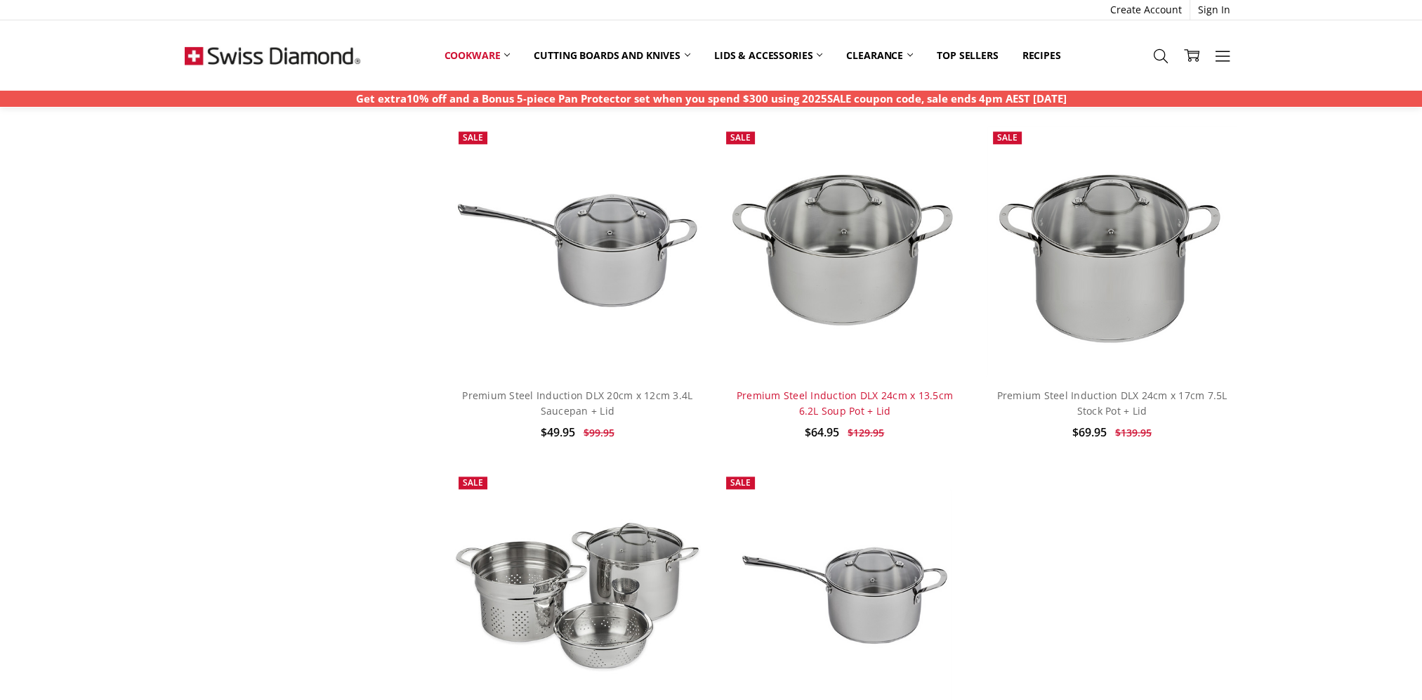 The width and height of the screenshot is (1422, 700). What do you see at coordinates (879, 55) in the screenshot?
I see `a: Clearance` at bounding box center [879, 55].